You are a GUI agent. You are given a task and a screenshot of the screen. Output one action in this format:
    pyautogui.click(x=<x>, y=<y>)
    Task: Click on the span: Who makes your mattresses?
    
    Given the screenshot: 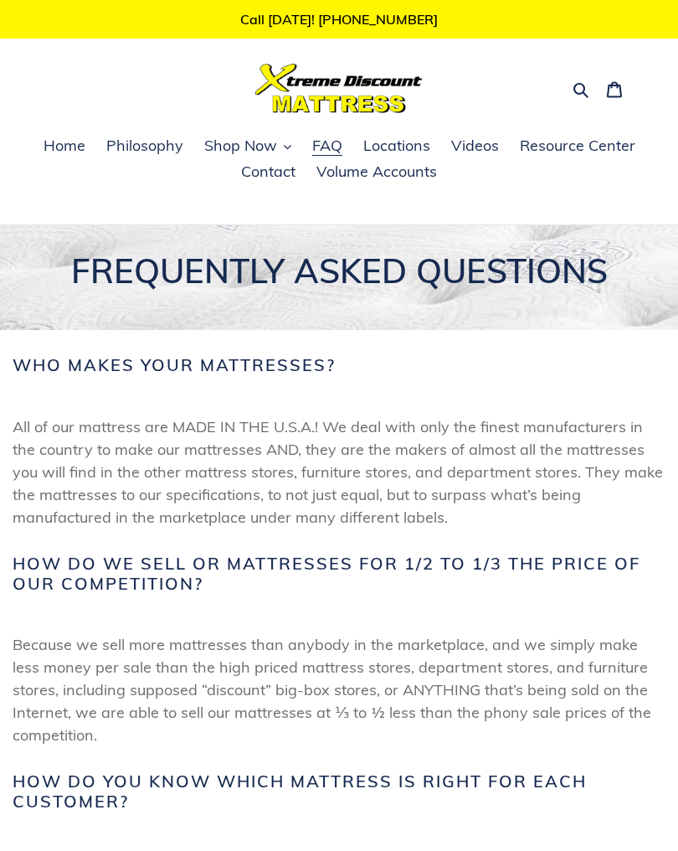 What is the action you would take?
    pyautogui.click(x=174, y=365)
    